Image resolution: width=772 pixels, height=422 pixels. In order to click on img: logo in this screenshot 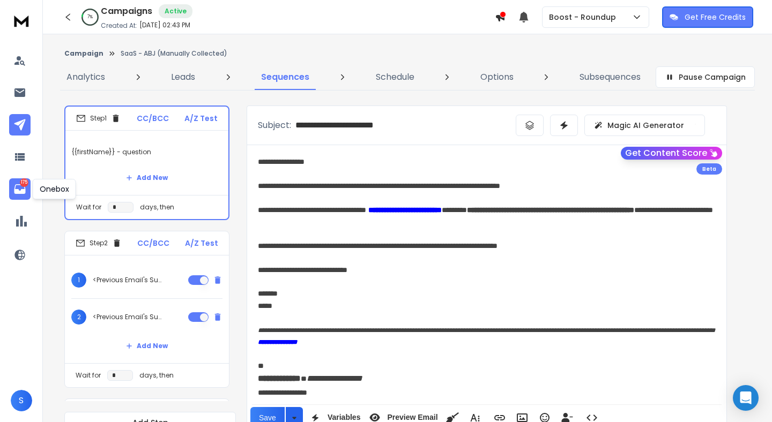, I will do `click(21, 20)`.